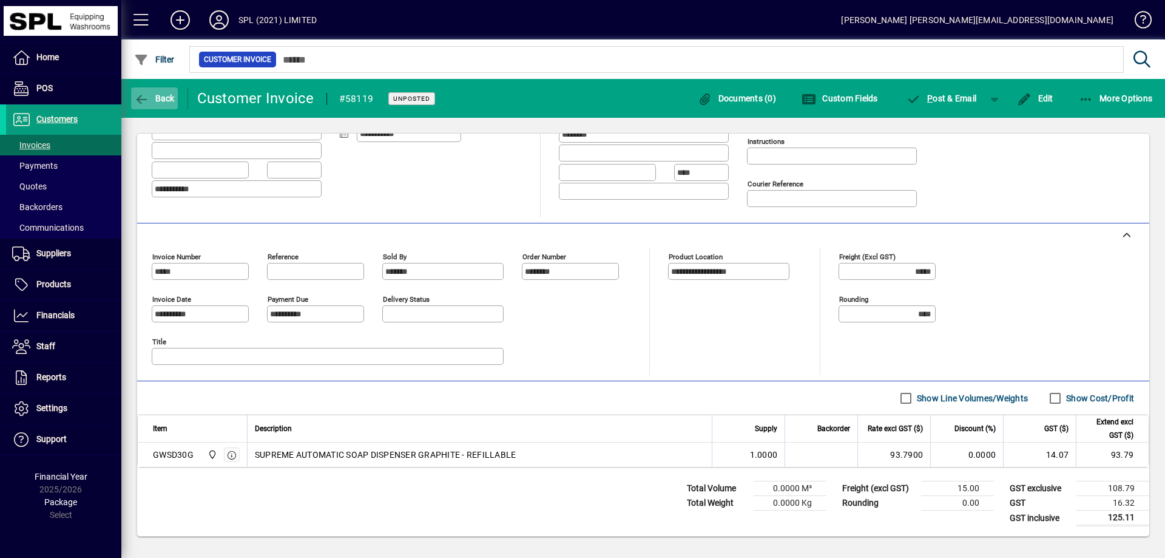 This screenshot has width=1165, height=558. I want to click on button: Post & Email, so click(942, 98).